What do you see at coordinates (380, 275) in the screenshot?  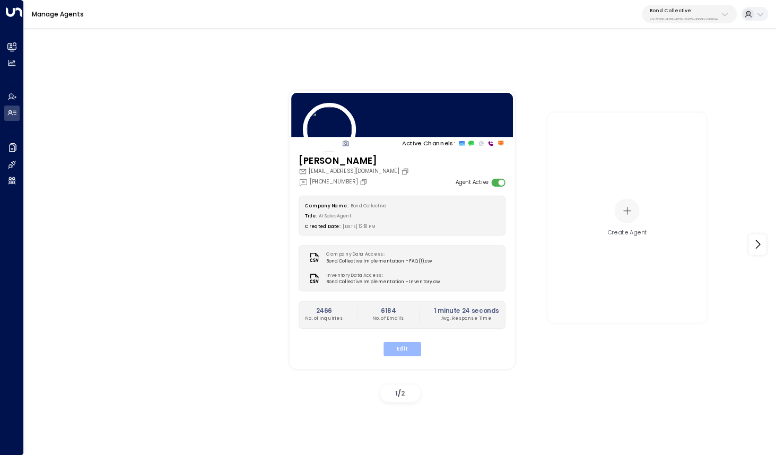 I see `label: Inventory Data Access:` at bounding box center [380, 275].